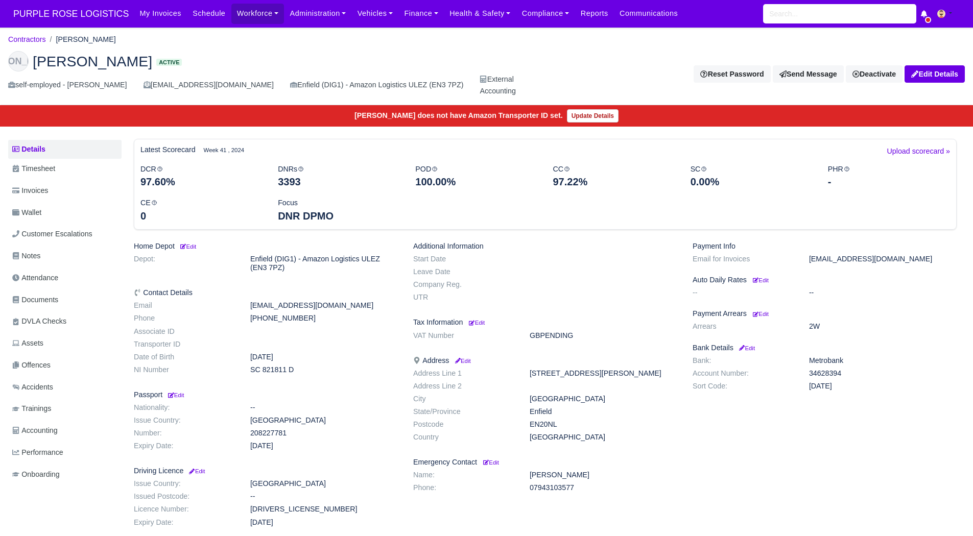  Describe the element at coordinates (464, 399) in the screenshot. I see `dt: City` at that location.